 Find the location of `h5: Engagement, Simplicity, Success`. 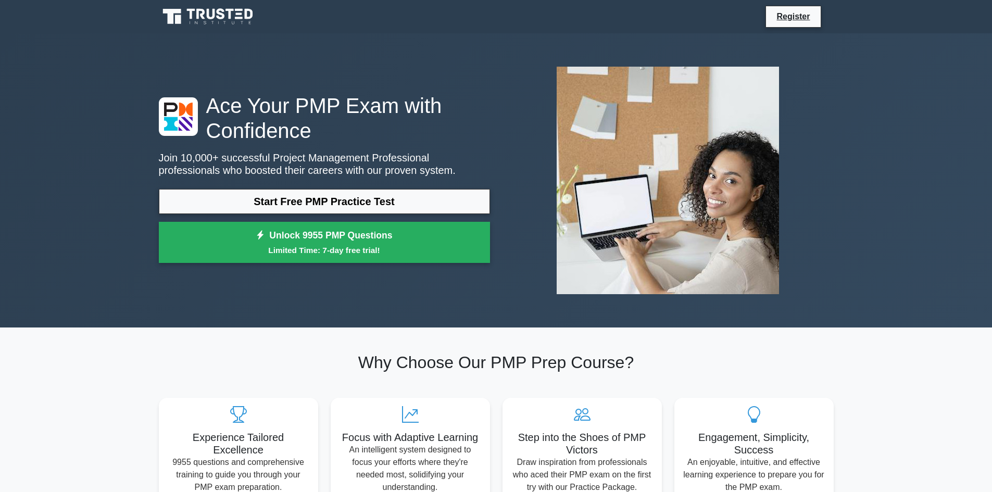

h5: Engagement, Simplicity, Success is located at coordinates (754, 444).